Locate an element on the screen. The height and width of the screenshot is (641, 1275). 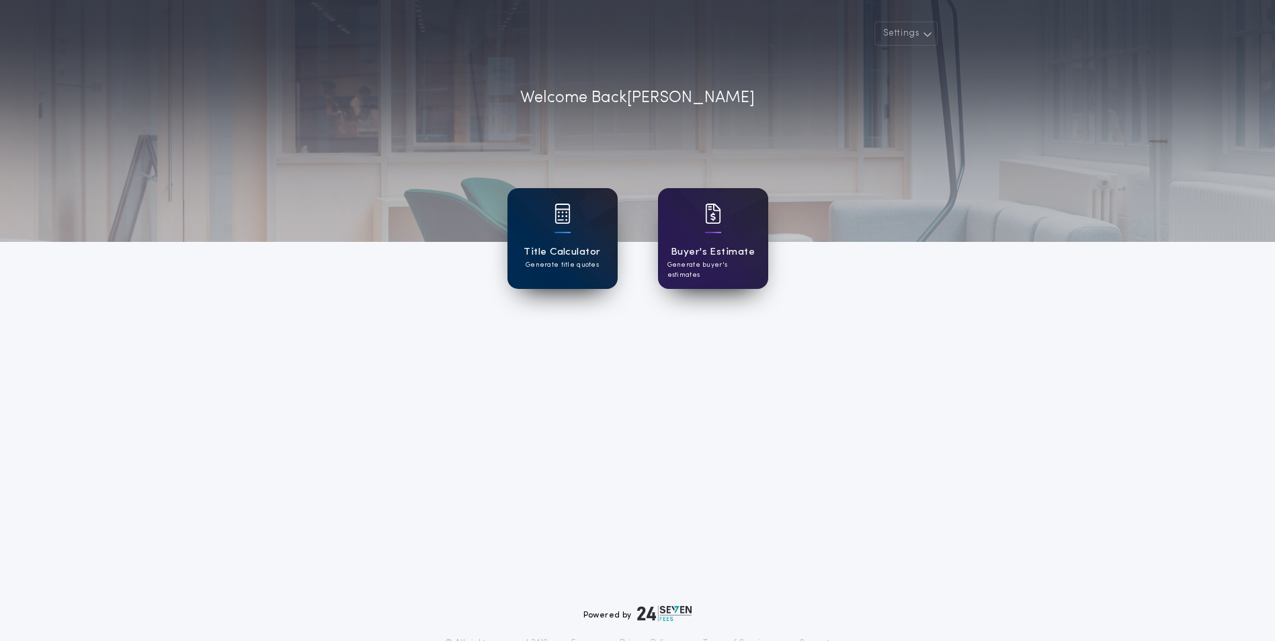
div: Powered by is located at coordinates (638, 614).